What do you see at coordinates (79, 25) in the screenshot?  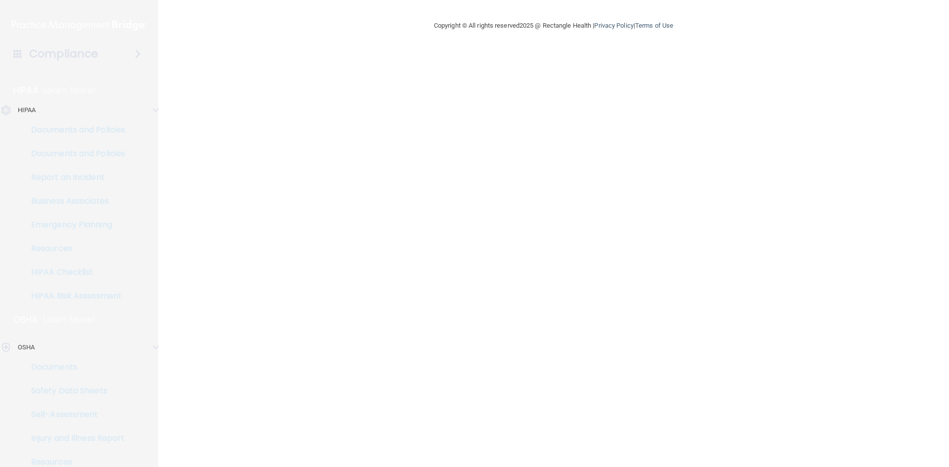 I see `img: PMB logo` at bounding box center [79, 25].